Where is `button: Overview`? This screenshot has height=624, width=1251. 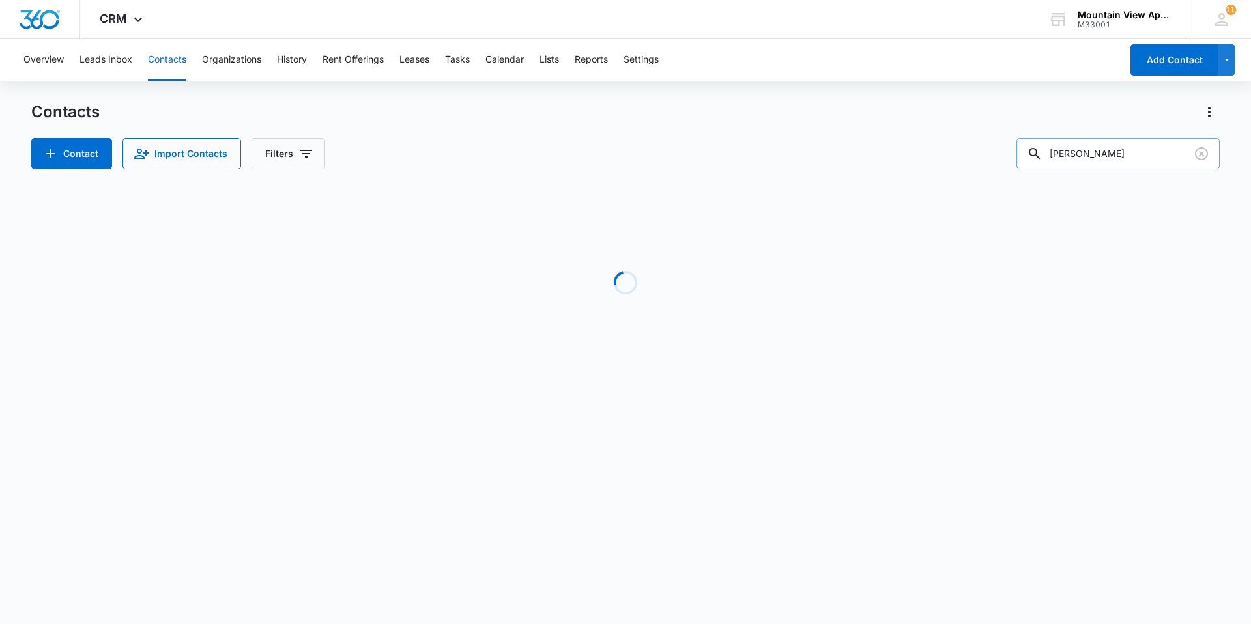 button: Overview is located at coordinates (44, 60).